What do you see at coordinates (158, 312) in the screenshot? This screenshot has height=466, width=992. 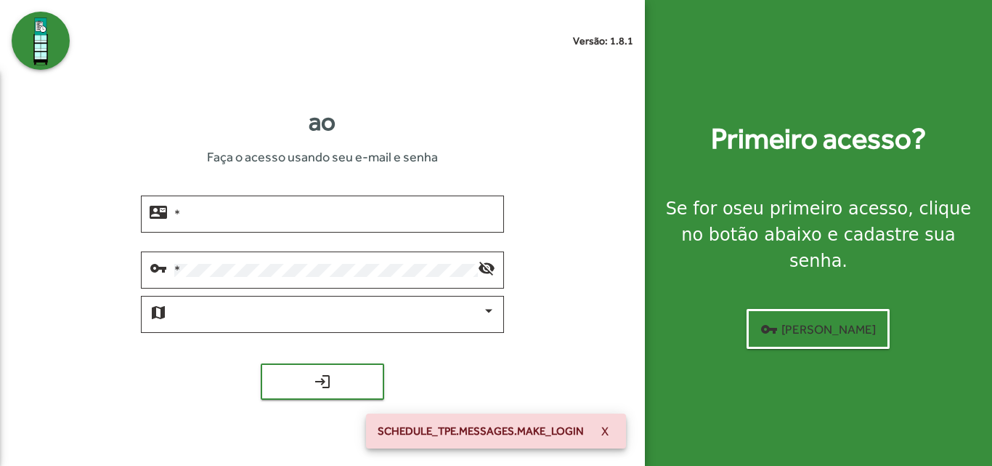 I see `mat-icon: map` at bounding box center [158, 312].